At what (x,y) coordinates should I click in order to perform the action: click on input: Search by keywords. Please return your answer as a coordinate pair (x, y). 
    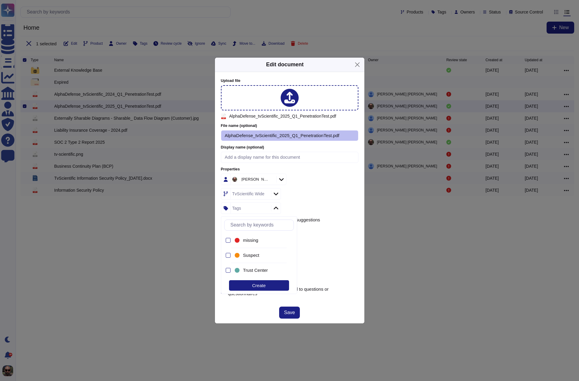
    Looking at the image, I should click on (260, 225).